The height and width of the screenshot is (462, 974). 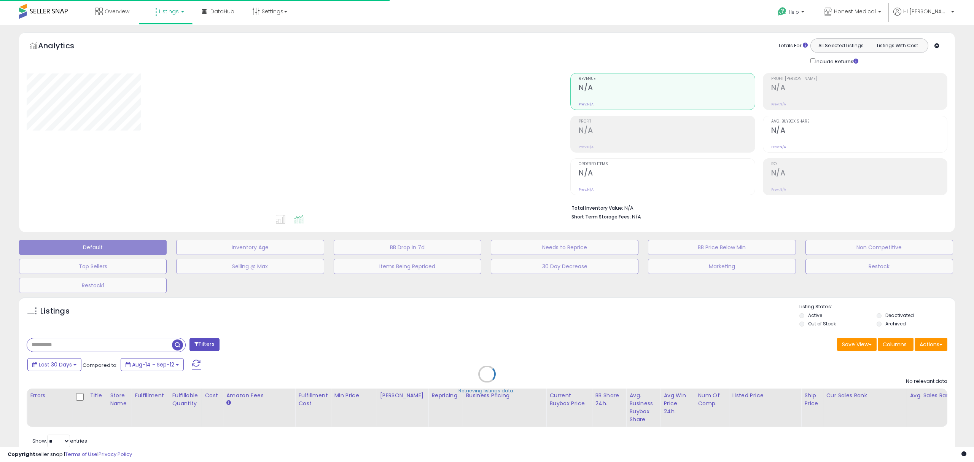 I want to click on b: Short Term Storage Fees:, so click(x=601, y=216).